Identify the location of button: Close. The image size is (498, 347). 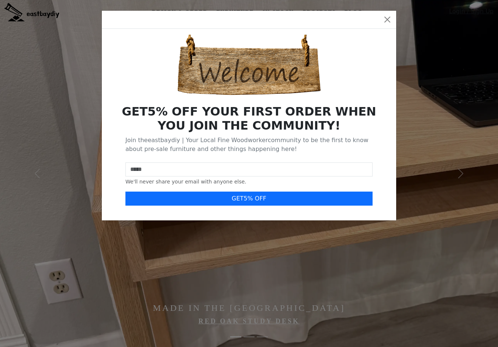
(387, 20).